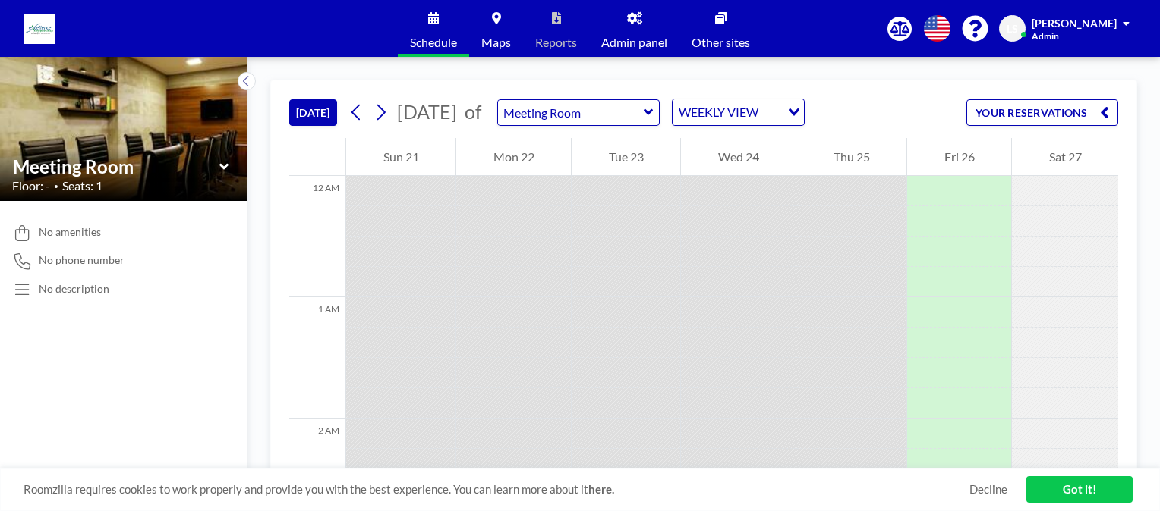 Image resolution: width=1160 pixels, height=511 pixels. I want to click on span: of, so click(473, 112).